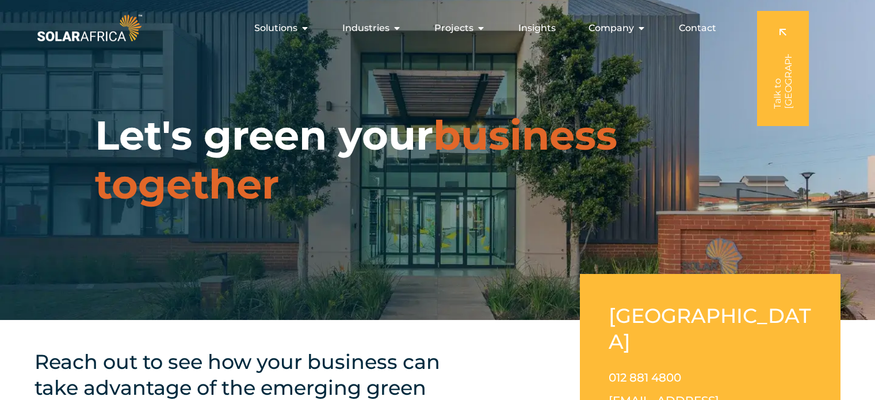 The height and width of the screenshot is (400, 875). I want to click on span: business together, so click(356, 159).